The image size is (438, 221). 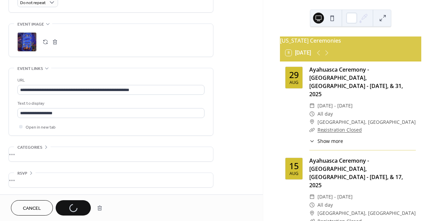 I want to click on a: Cancel, so click(x=32, y=208).